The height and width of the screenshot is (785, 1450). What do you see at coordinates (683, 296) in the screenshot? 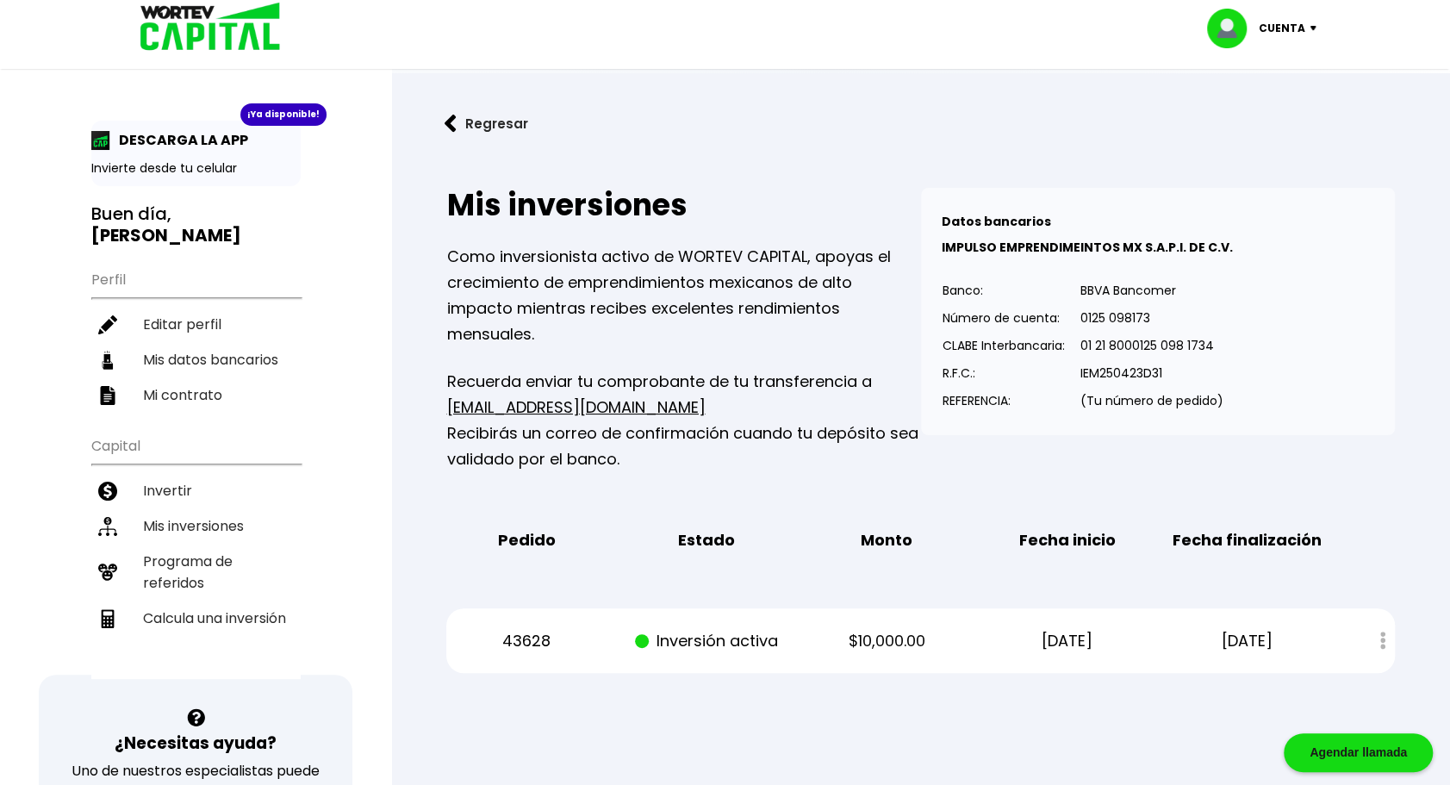
I see `p: Como inversionista activo de WORTEV CAPITAL, apoyas el crecimiento de emprendimientos mexicanos d...` at bounding box center [683, 296].